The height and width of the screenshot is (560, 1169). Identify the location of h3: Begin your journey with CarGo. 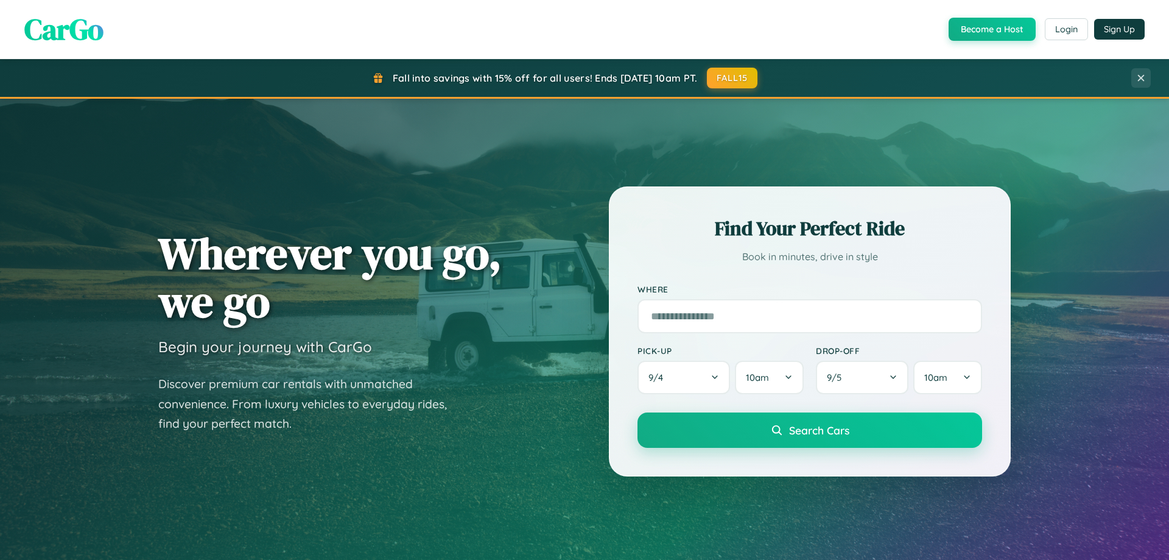
(265, 347).